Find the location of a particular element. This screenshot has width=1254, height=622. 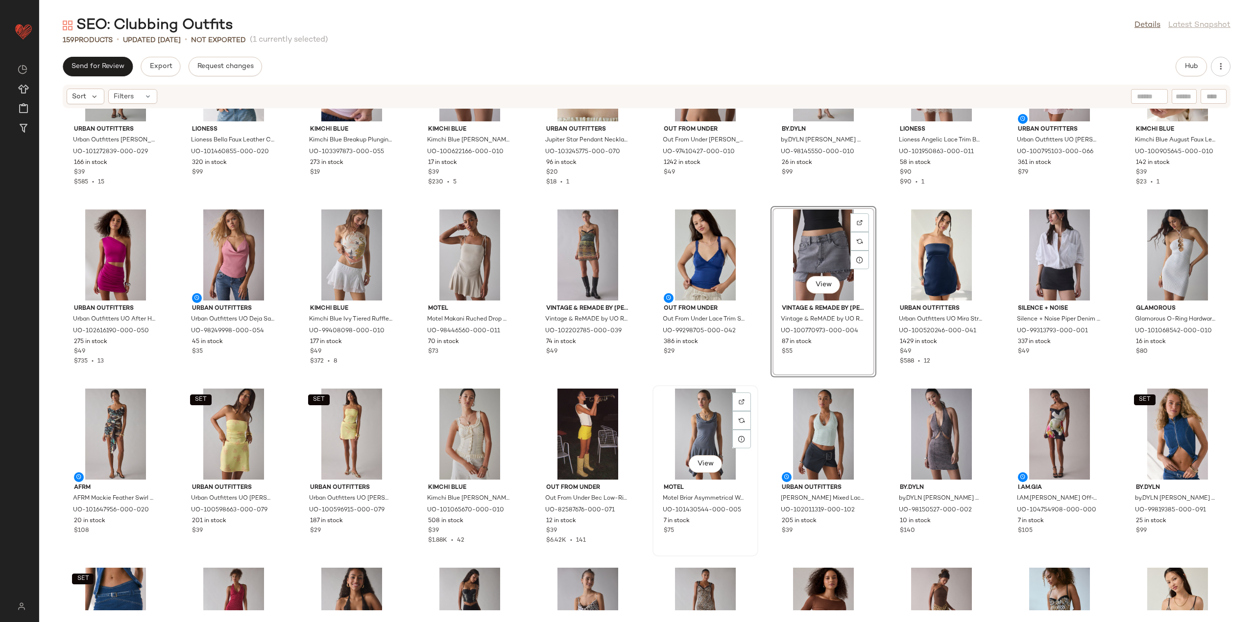

span: $108 is located at coordinates (81, 531).